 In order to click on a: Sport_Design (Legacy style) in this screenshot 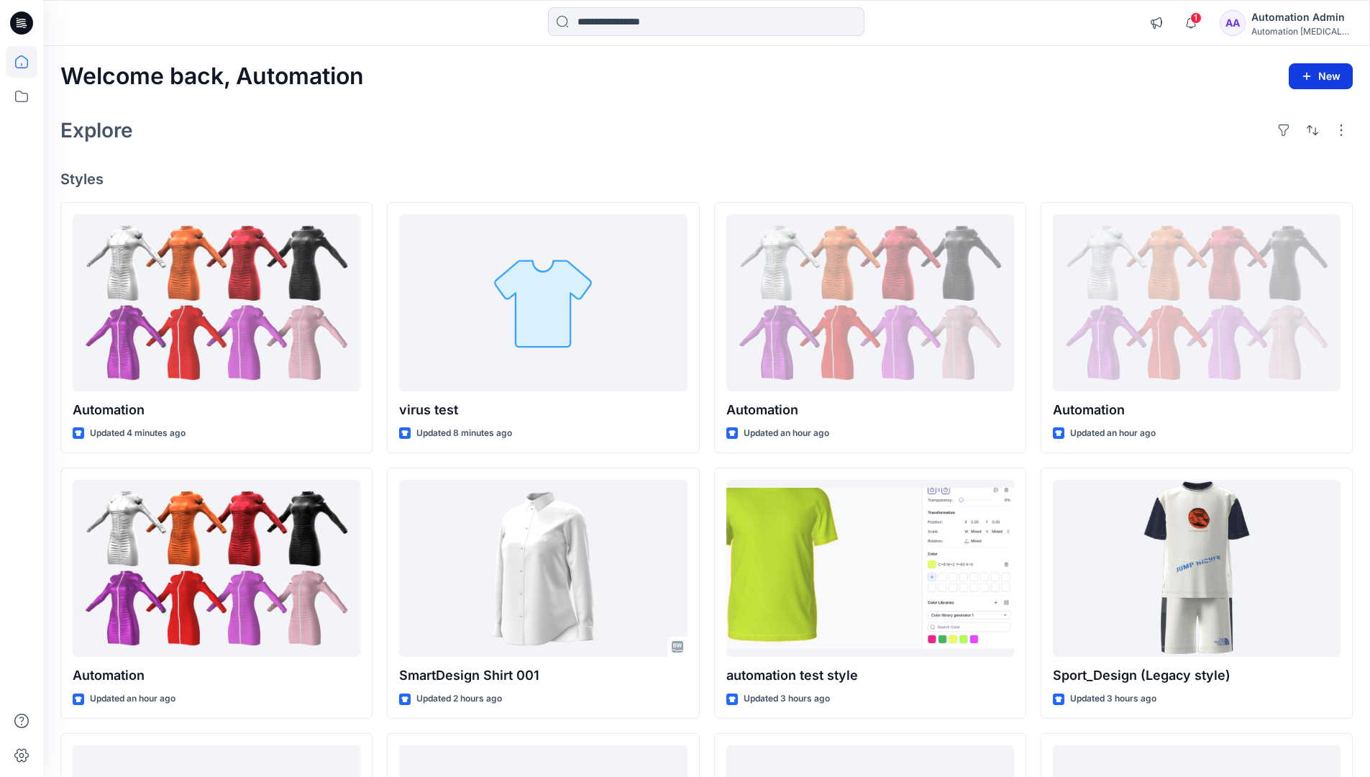, I will do `click(1197, 568)`.